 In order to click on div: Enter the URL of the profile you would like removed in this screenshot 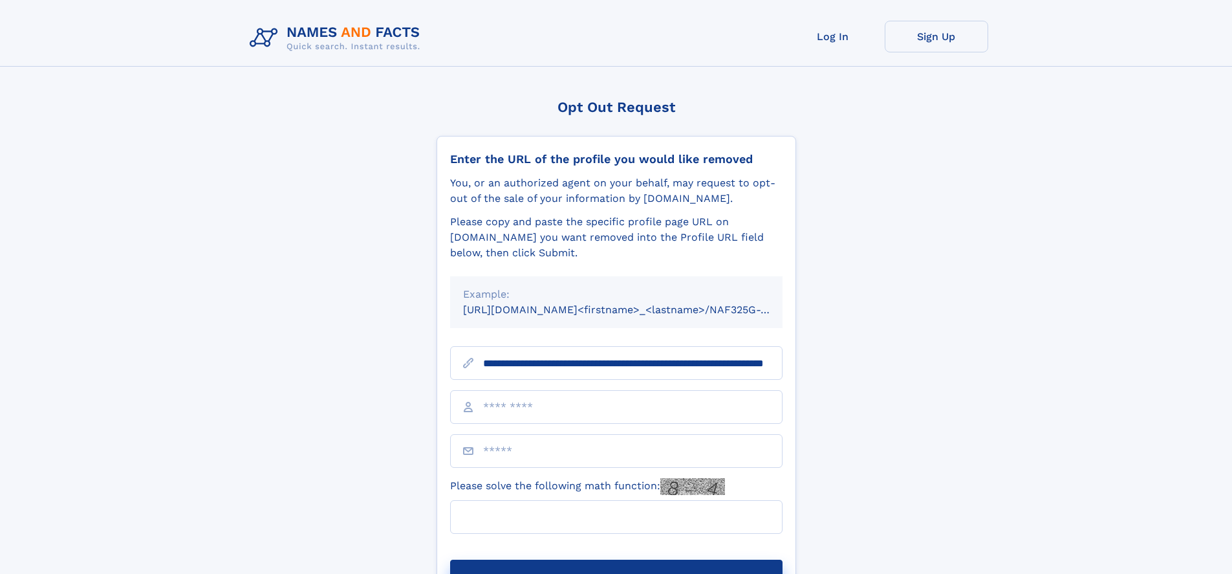, I will do `click(617, 159)`.